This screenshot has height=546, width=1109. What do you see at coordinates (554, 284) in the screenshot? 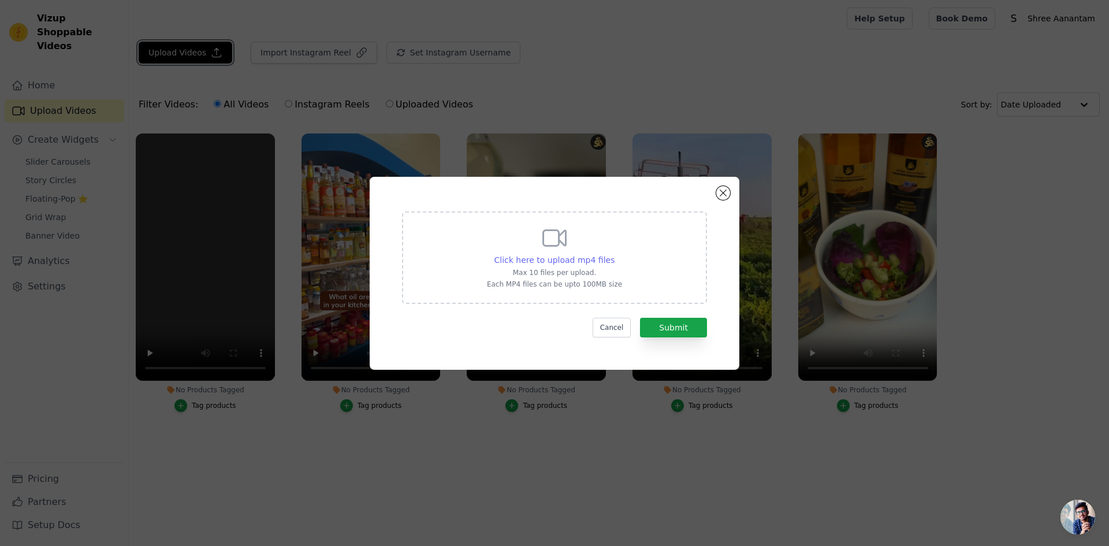
I see `p: Each MP4 files can be upto 100MB size` at bounding box center [554, 284].